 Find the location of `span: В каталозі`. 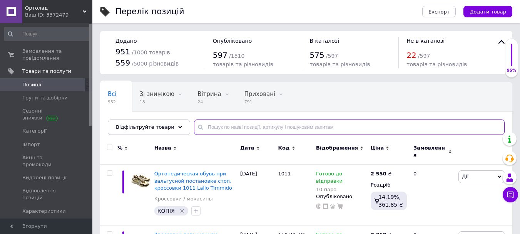

span: В каталозі is located at coordinates (325, 41).